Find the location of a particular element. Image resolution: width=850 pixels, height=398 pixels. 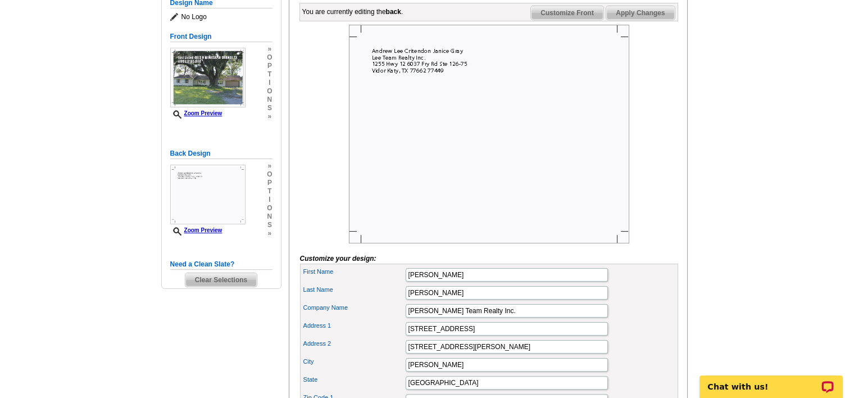

span: Clear Selections is located at coordinates (221, 280).